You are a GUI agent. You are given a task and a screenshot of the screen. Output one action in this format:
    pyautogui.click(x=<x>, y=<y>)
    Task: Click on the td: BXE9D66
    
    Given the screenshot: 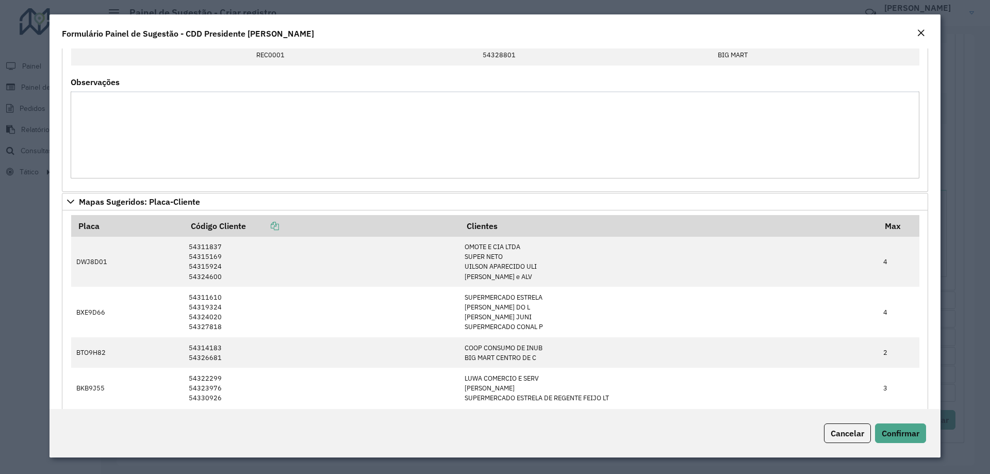 What is the action you would take?
    pyautogui.click(x=127, y=312)
    